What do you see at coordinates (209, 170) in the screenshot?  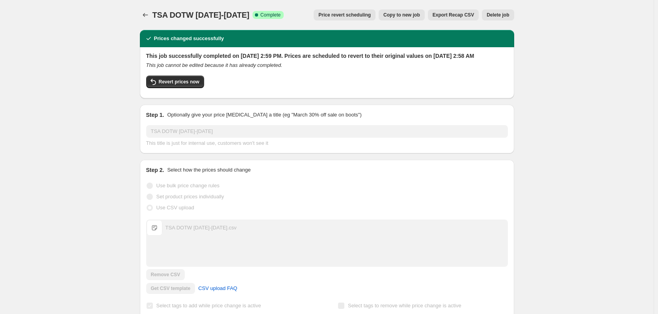 I see `p: Select how the prices should change` at bounding box center [209, 170].